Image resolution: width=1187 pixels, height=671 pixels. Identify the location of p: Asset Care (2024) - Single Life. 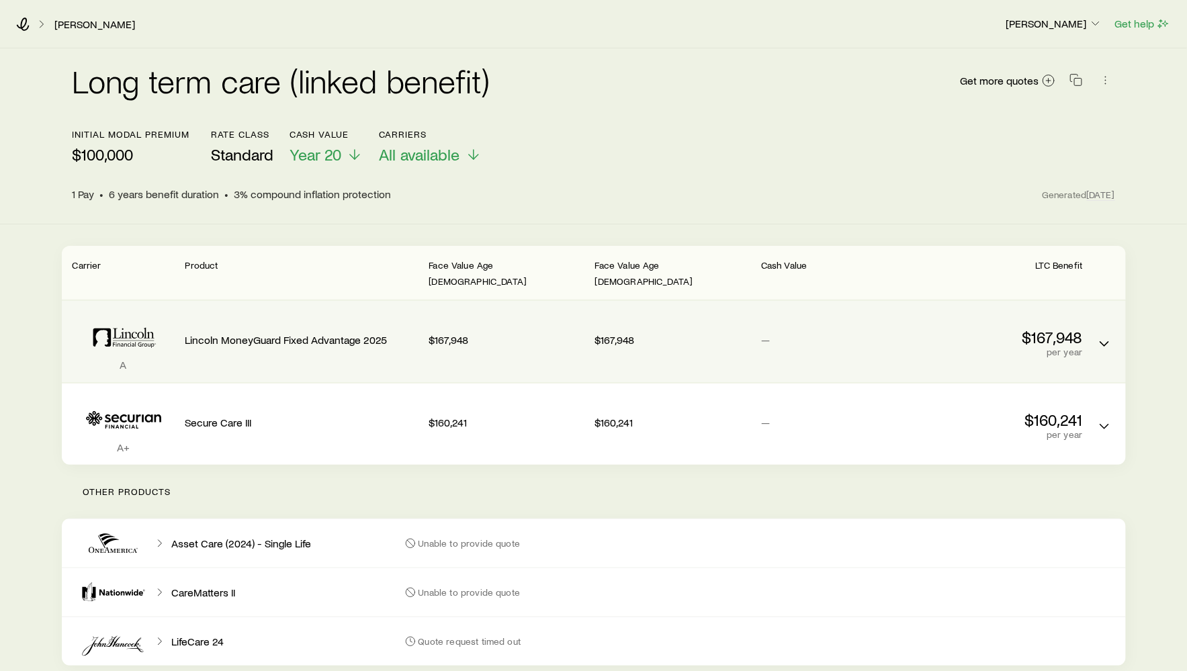
(242, 544).